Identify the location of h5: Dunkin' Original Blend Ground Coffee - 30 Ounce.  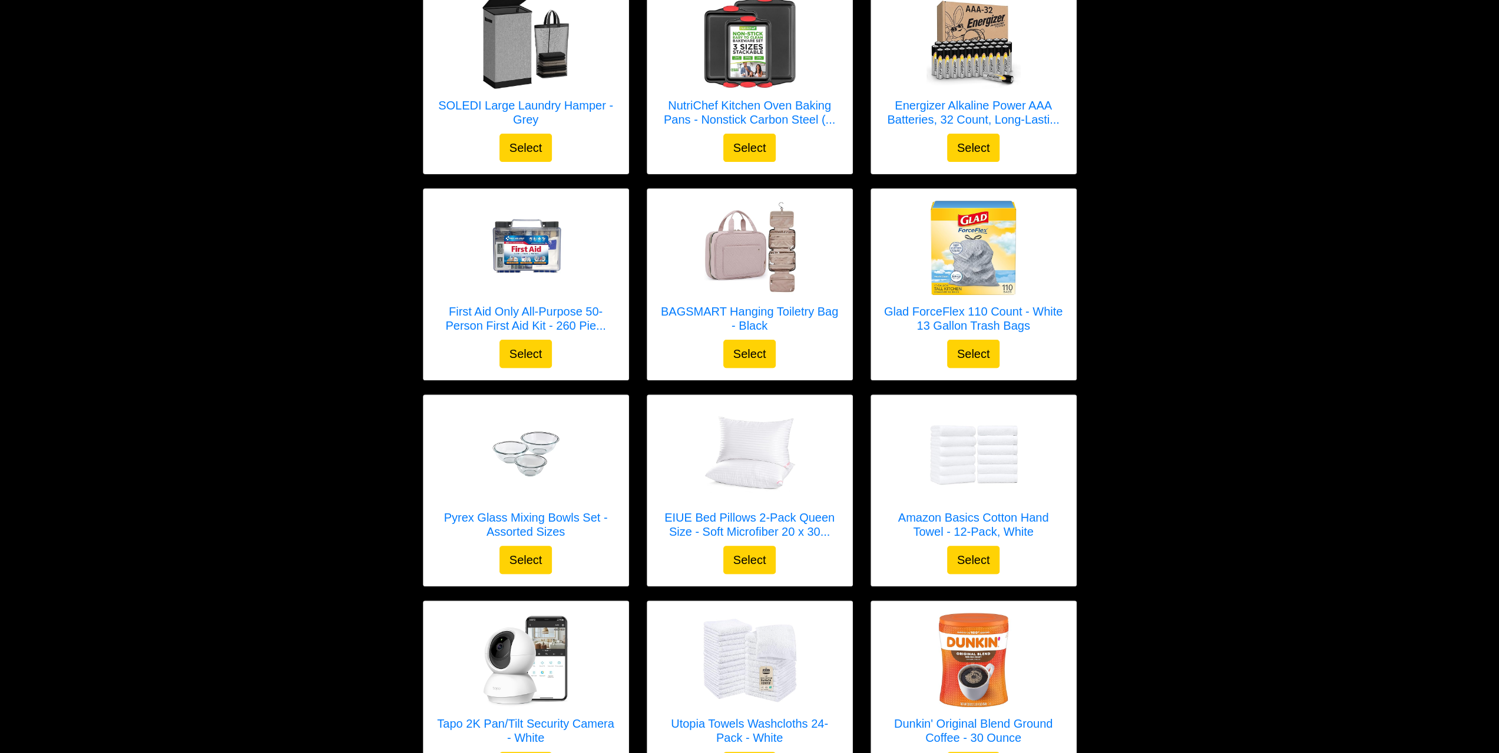
(973, 731).